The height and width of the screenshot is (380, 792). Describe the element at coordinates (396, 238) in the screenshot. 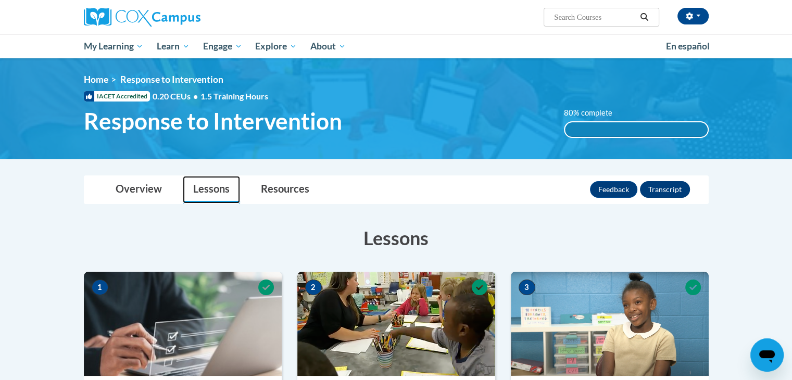

I see `h3: Lessons` at that location.